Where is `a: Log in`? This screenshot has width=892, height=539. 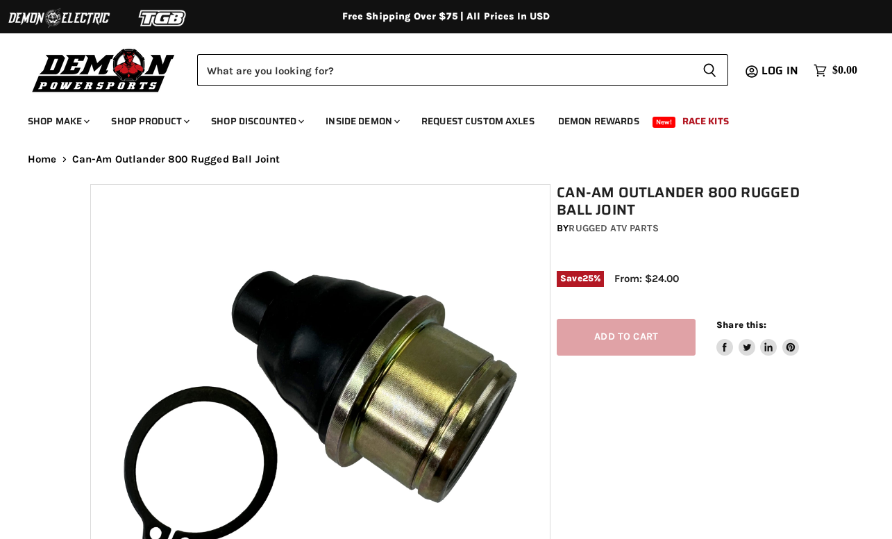
a: Log in is located at coordinates (781, 71).